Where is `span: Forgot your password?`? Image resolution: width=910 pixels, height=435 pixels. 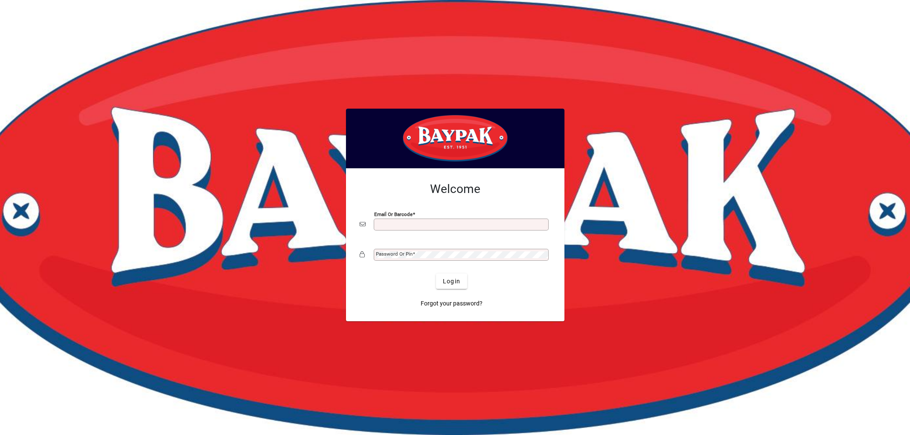 span: Forgot your password? is located at coordinates (451, 304).